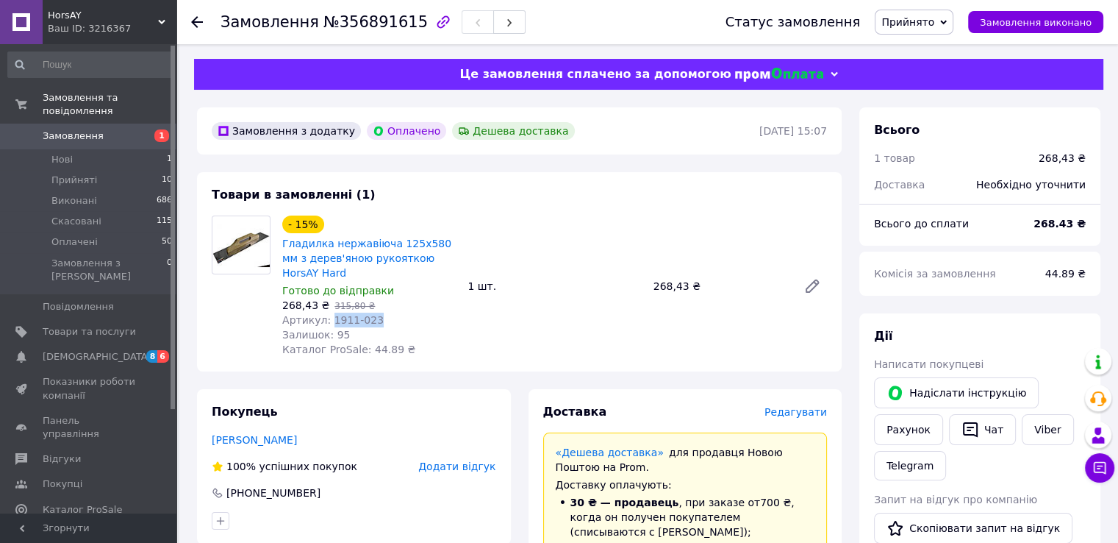  What do you see at coordinates (1048, 429) in the screenshot?
I see `a: Viber` at bounding box center [1048, 429].